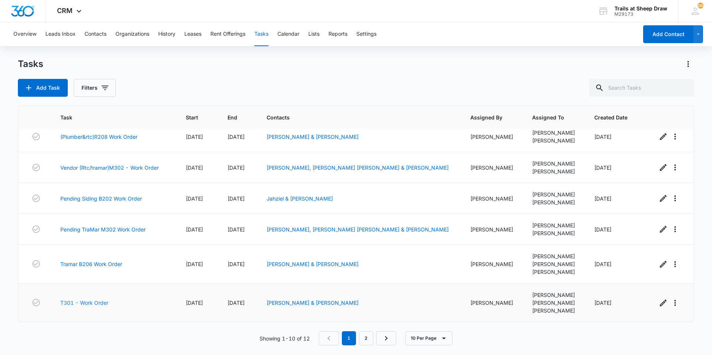 Image resolution: width=712 pixels, height=355 pixels. I want to click on button: Leases, so click(193, 34).